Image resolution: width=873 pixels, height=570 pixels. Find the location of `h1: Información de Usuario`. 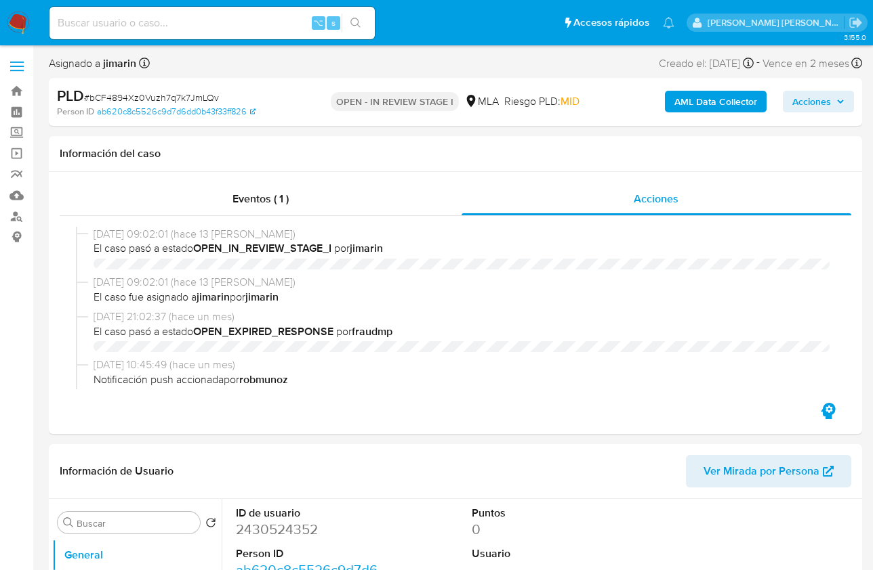

h1: Información de Usuario is located at coordinates (117, 472).